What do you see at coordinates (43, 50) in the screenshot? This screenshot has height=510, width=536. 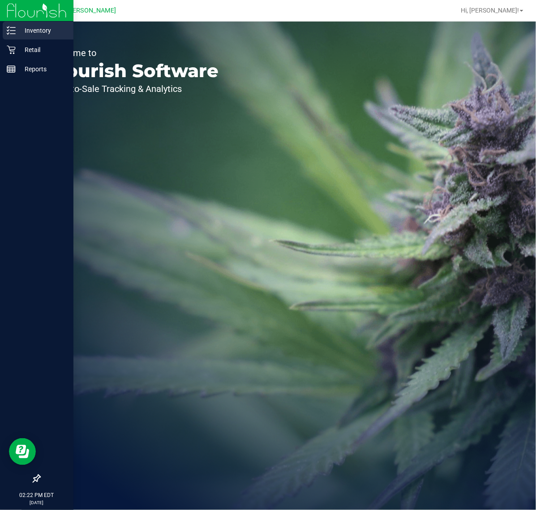 I see `p: Retail` at bounding box center [43, 50].